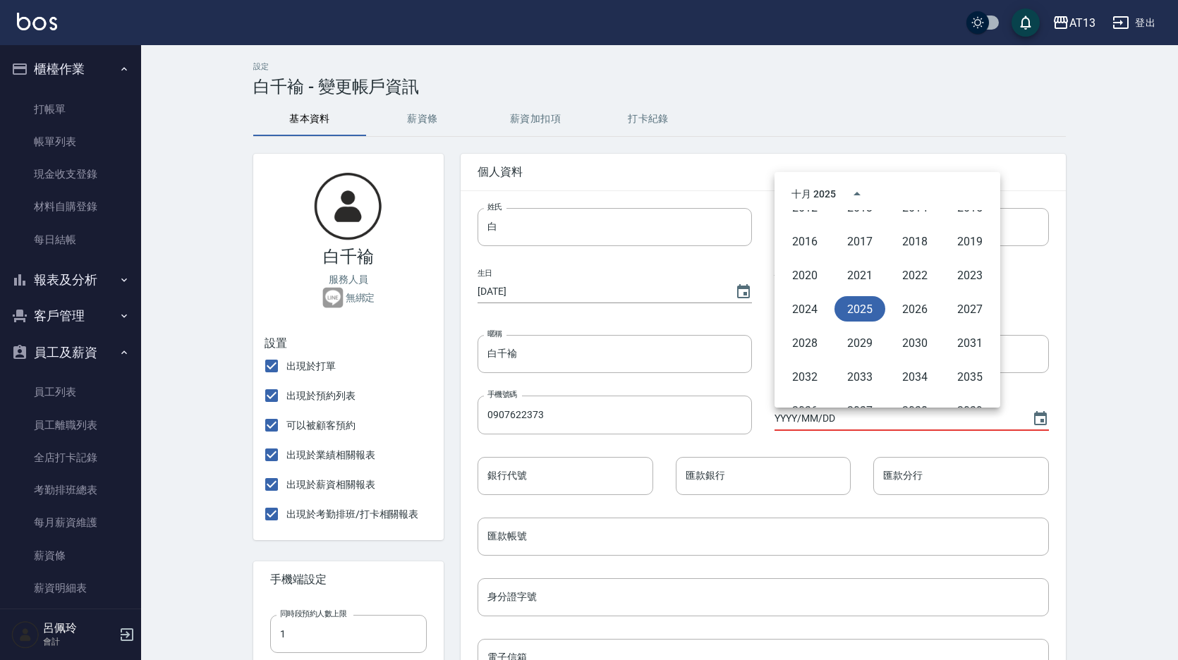 The image size is (1178, 660). What do you see at coordinates (915, 343) in the screenshot?
I see `button: 2030` at bounding box center [915, 343].